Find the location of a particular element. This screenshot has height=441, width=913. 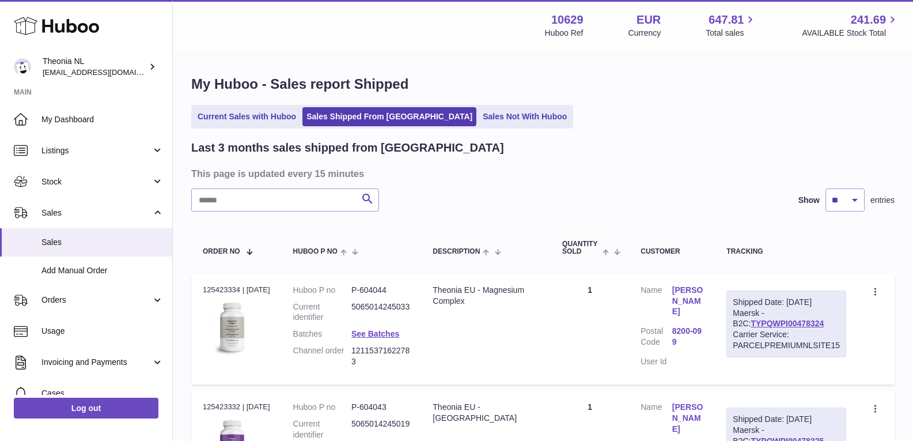

strong: 10629 is located at coordinates (568, 20).